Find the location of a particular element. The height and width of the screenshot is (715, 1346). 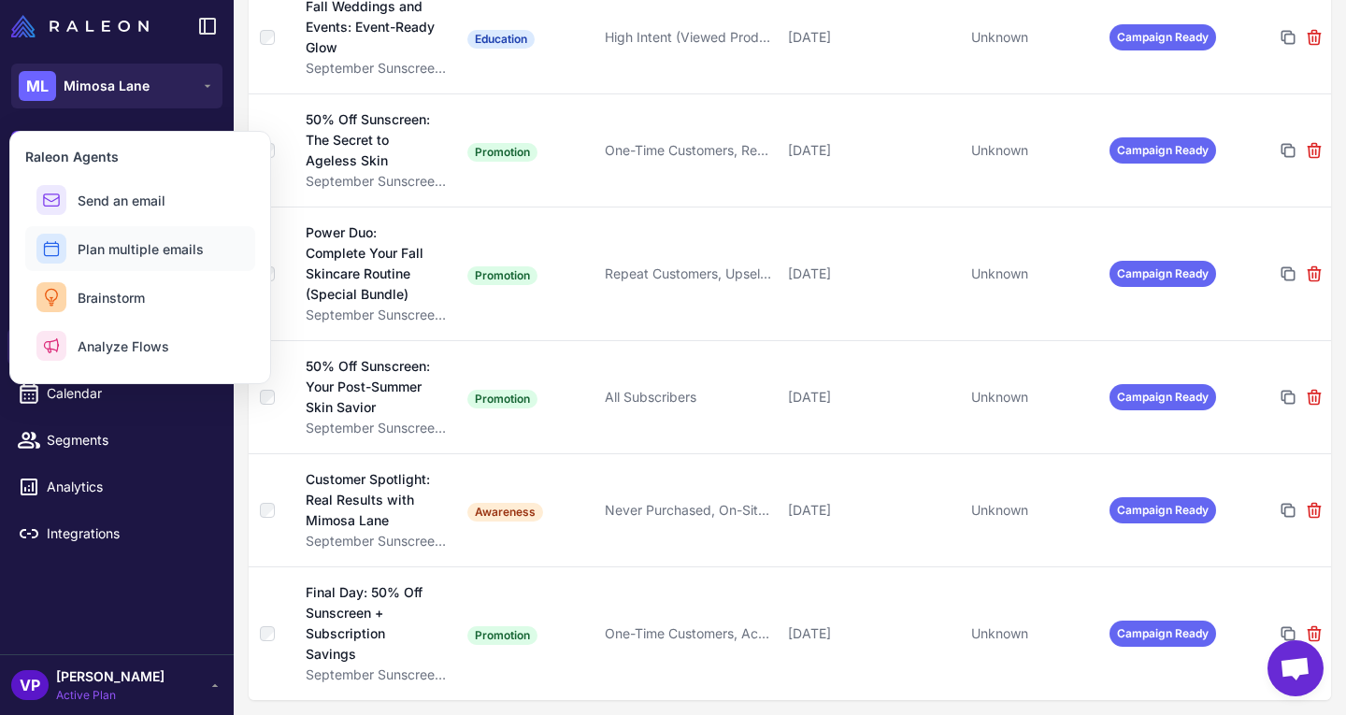

div: One-Time Customers, Repeat Customers, High Value Customers, Engaged (30 Days) is located at coordinates (689, 151).